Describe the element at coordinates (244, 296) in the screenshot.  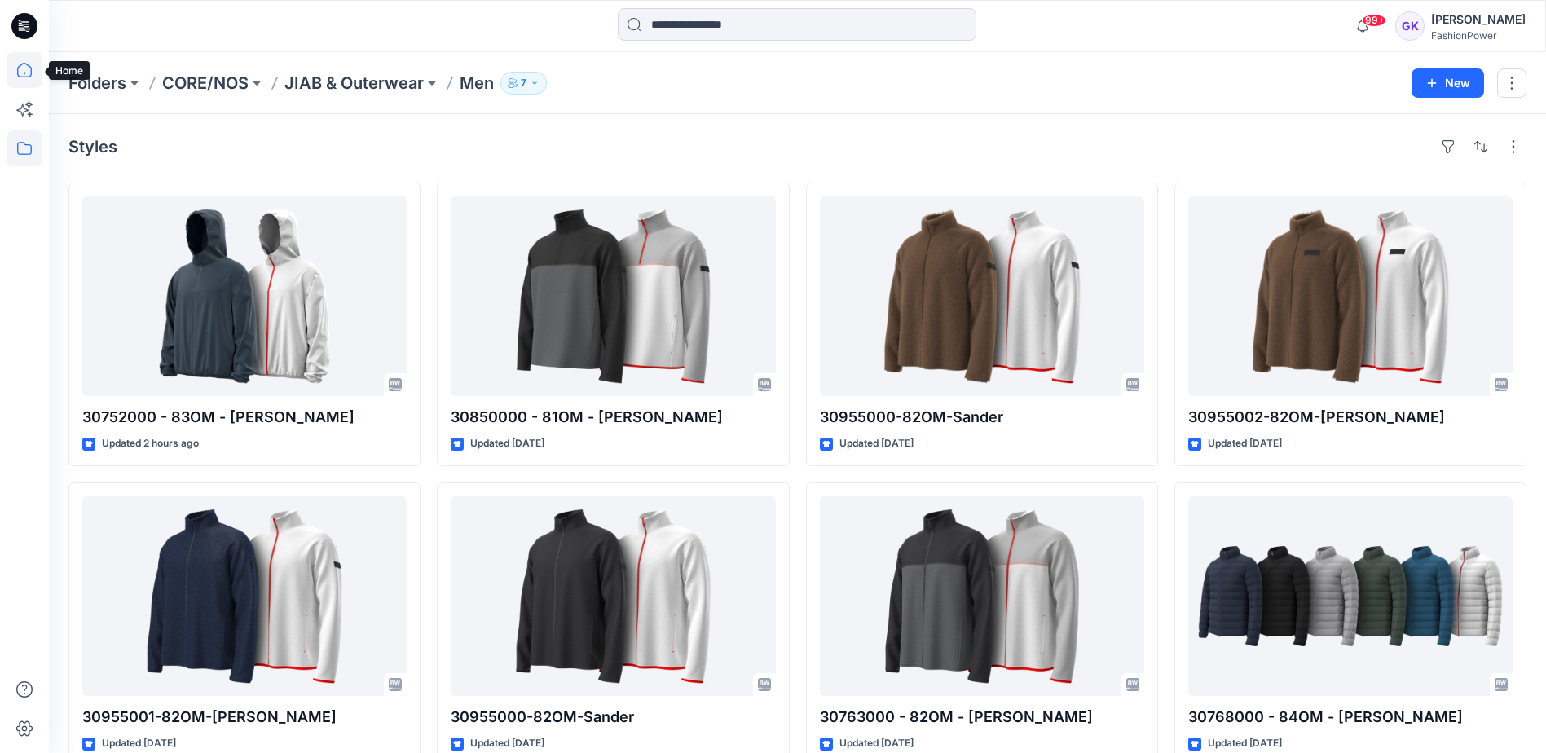
I see `a: 30752000 - 83OM - Neil` at that location.